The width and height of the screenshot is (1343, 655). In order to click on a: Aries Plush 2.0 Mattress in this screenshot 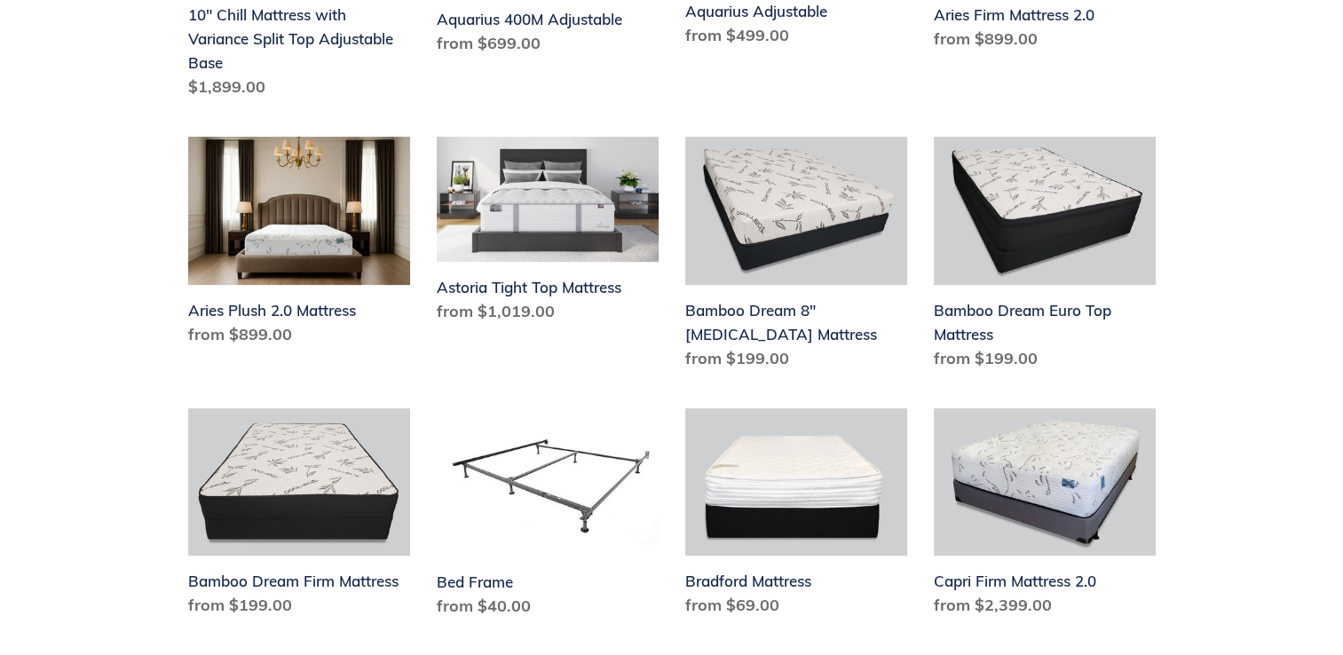, I will do `click(299, 245)`.